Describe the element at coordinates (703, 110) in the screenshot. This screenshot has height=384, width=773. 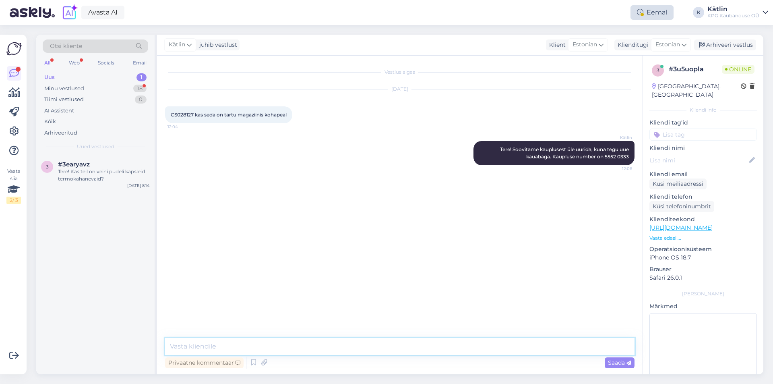
I see `div: Kliendi info` at that location.